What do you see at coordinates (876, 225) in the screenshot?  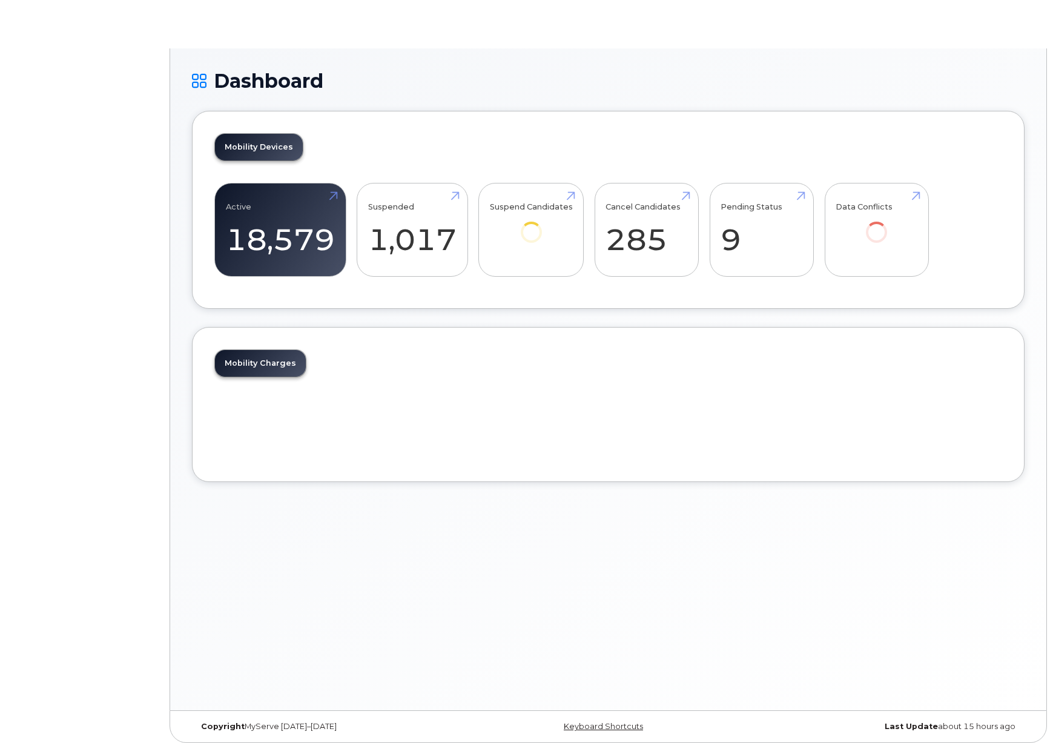 I see `a: Data Conflicts` at bounding box center [876, 225].